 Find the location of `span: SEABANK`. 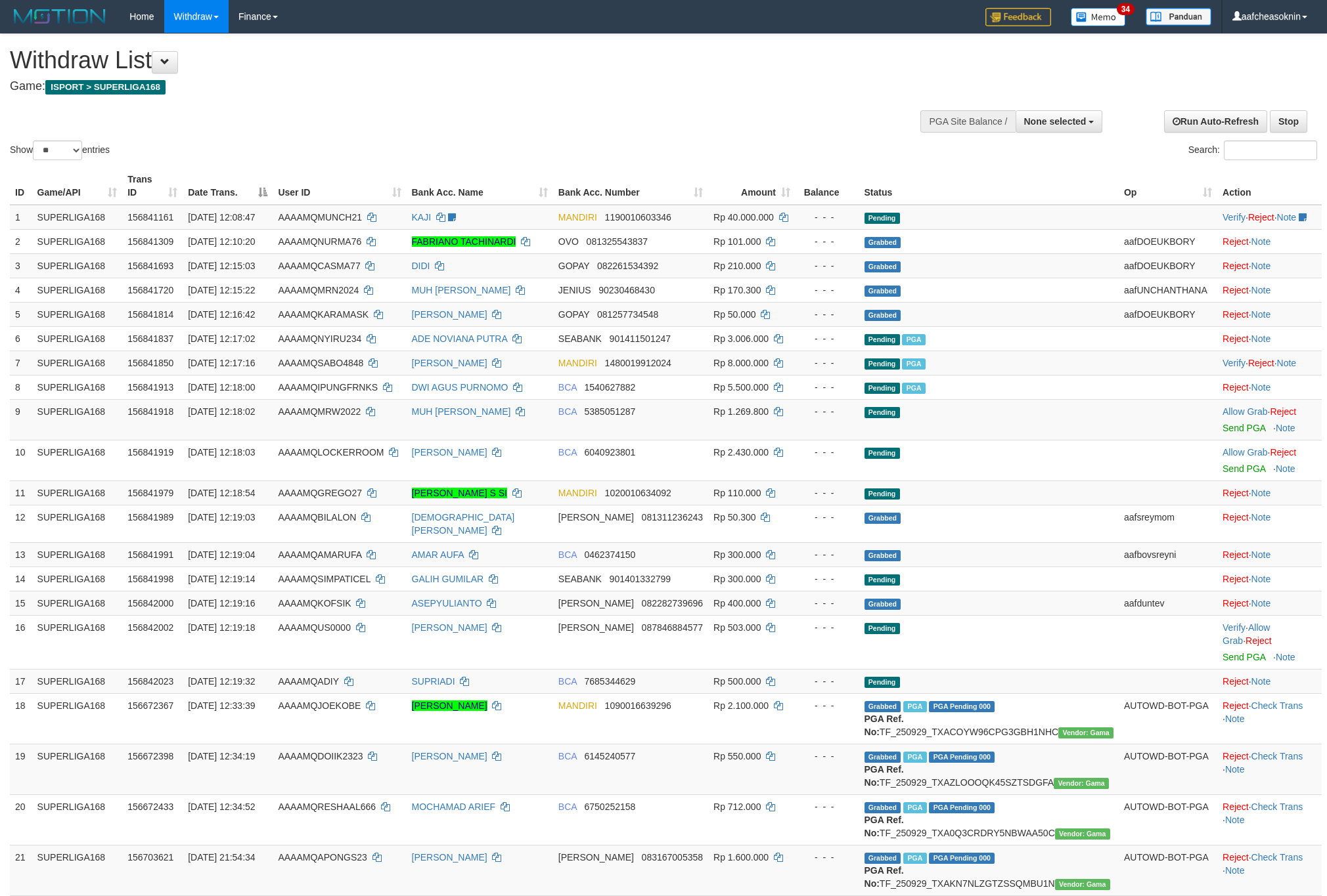

span: SEABANK is located at coordinates (581, 579).